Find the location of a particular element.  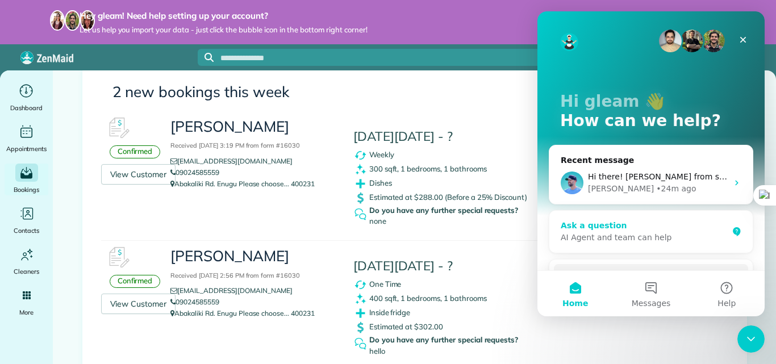

a: Appointments is located at coordinates (26, 139).